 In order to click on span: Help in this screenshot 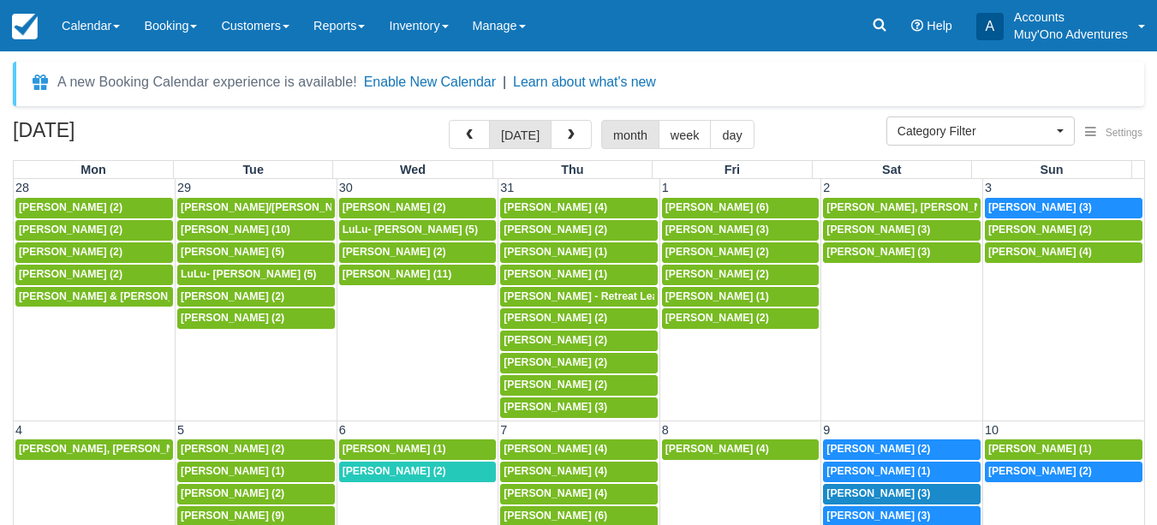, I will do `click(940, 26)`.